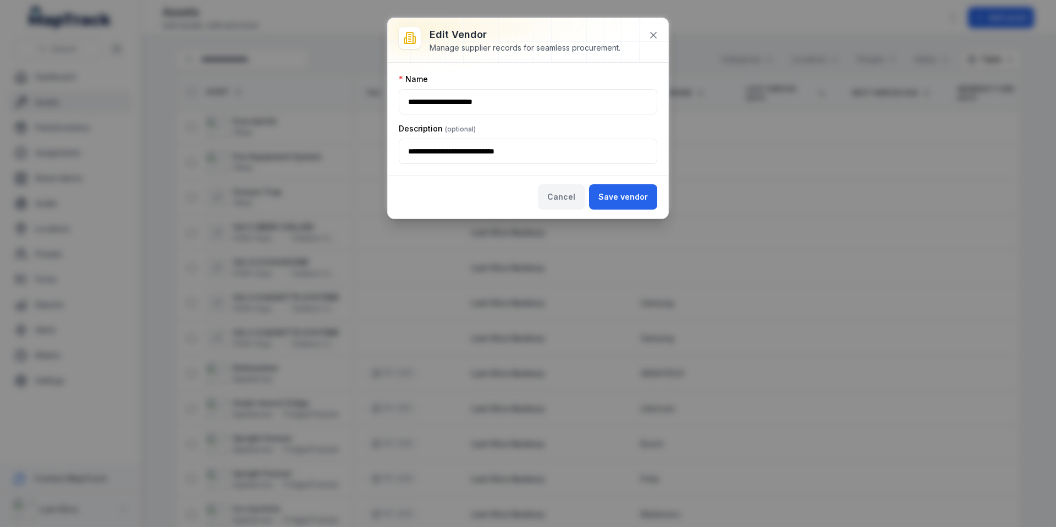  What do you see at coordinates (623, 197) in the screenshot?
I see `button: Save vendor` at bounding box center [623, 197].